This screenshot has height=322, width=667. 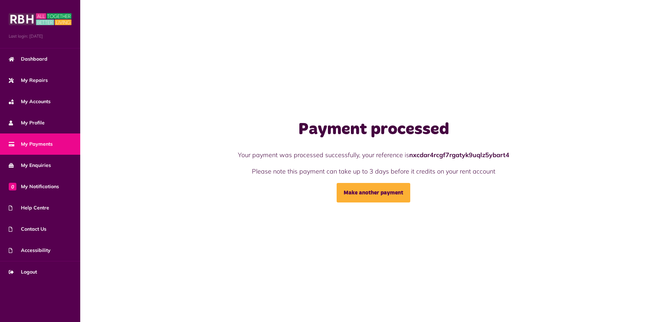 What do you see at coordinates (26, 123) in the screenshot?
I see `span: My Profile` at bounding box center [26, 123].